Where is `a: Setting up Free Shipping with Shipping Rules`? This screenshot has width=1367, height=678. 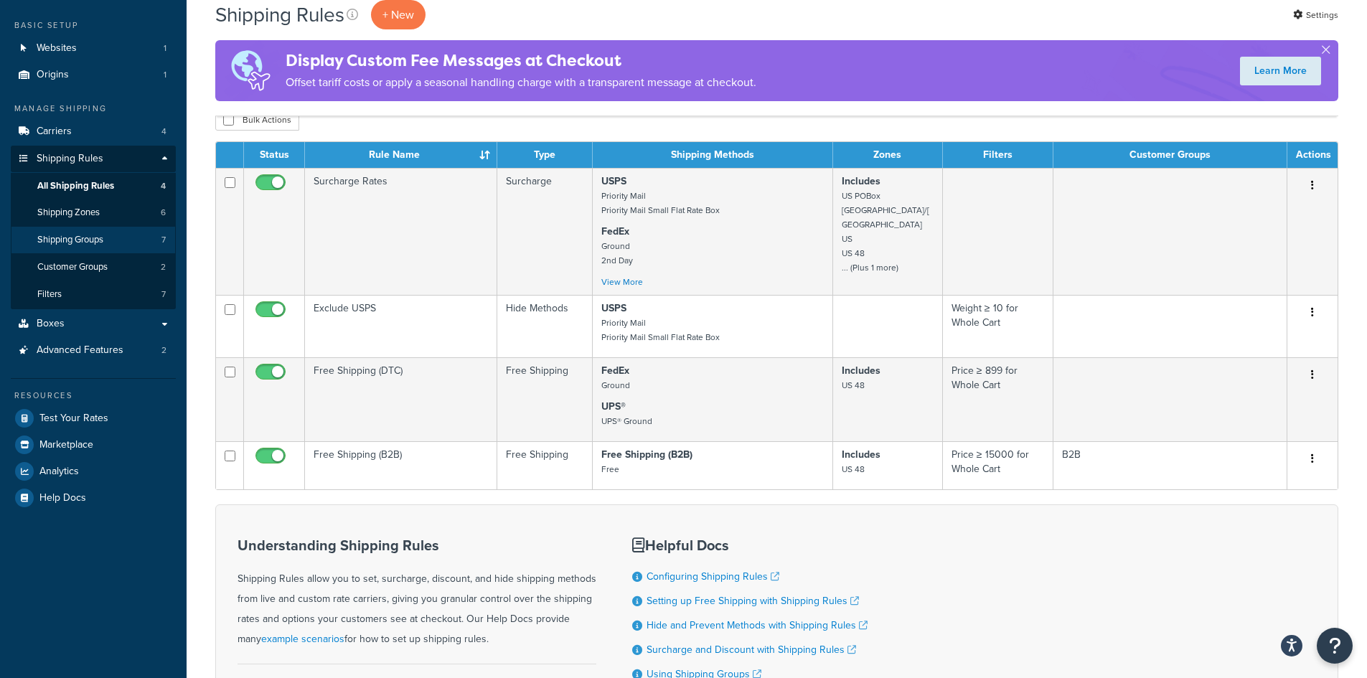 a: Setting up Free Shipping with Shipping Rules is located at coordinates (753, 600).